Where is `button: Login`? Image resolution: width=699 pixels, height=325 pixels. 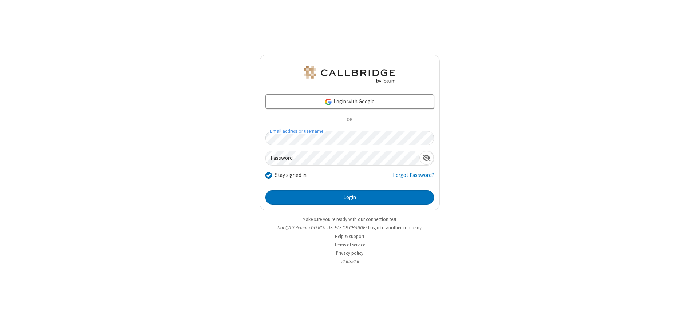 button: Login is located at coordinates (350, 198).